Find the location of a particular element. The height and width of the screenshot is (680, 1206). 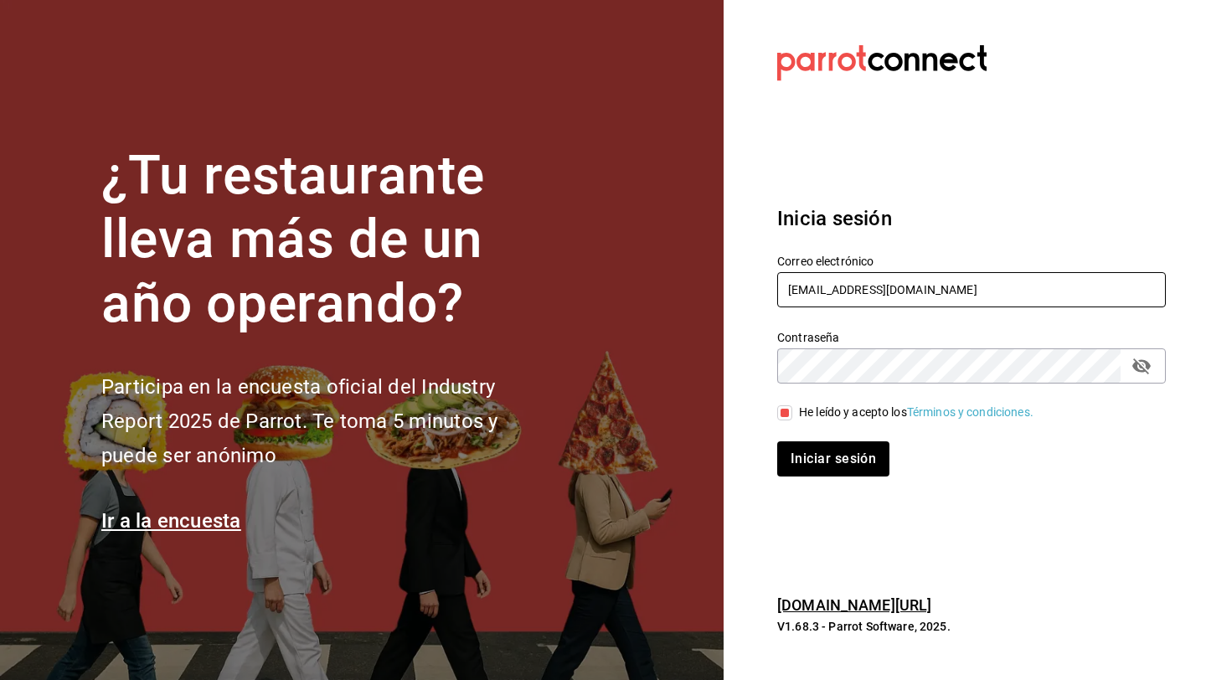

h1: ¿Tu restaurante lleva más de un año operando? is located at coordinates (327, 240).